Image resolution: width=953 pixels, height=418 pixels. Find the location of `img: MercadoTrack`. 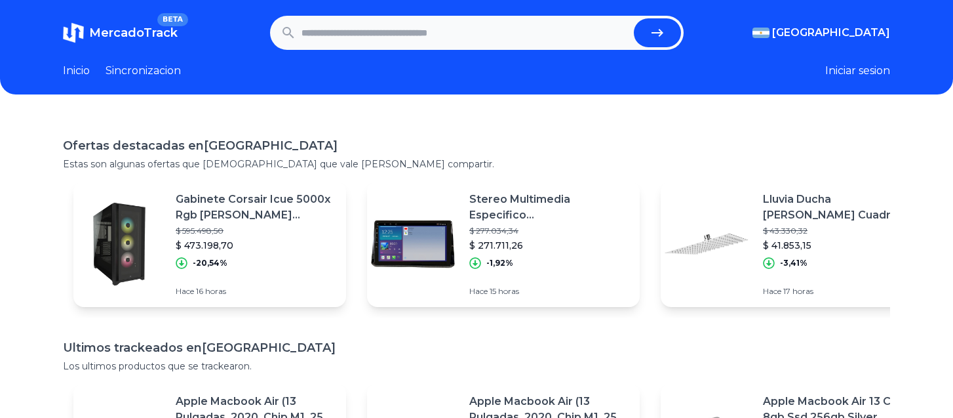

img: MercadoTrack is located at coordinates (73, 33).